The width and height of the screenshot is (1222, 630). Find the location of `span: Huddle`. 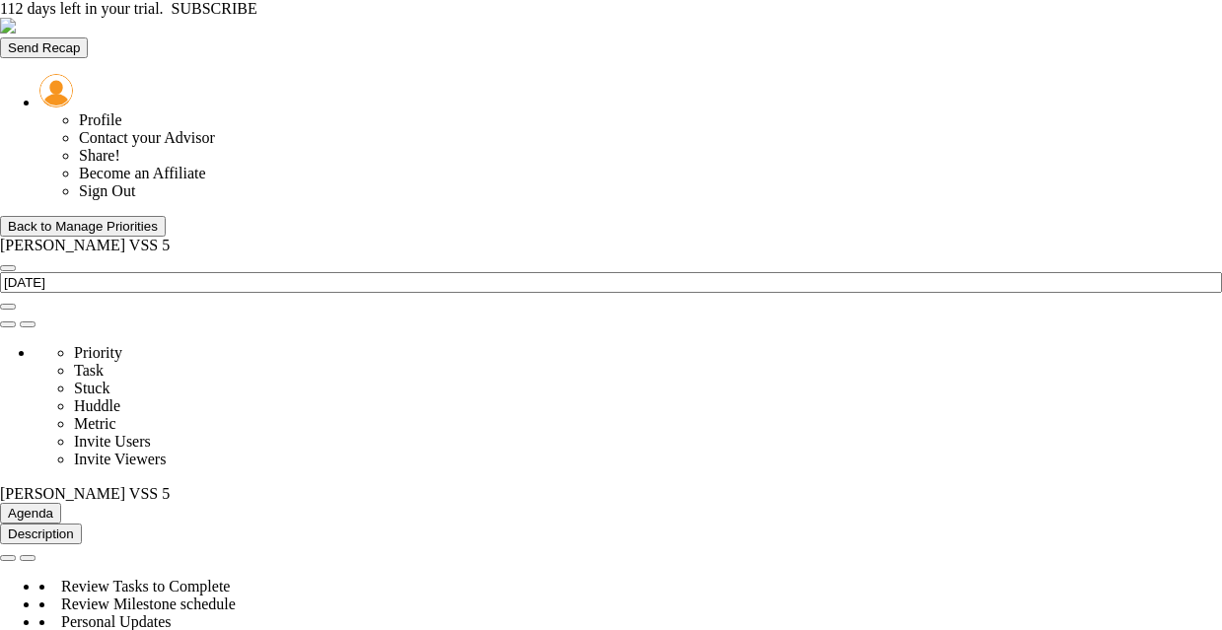

span: Huddle is located at coordinates (97, 405).